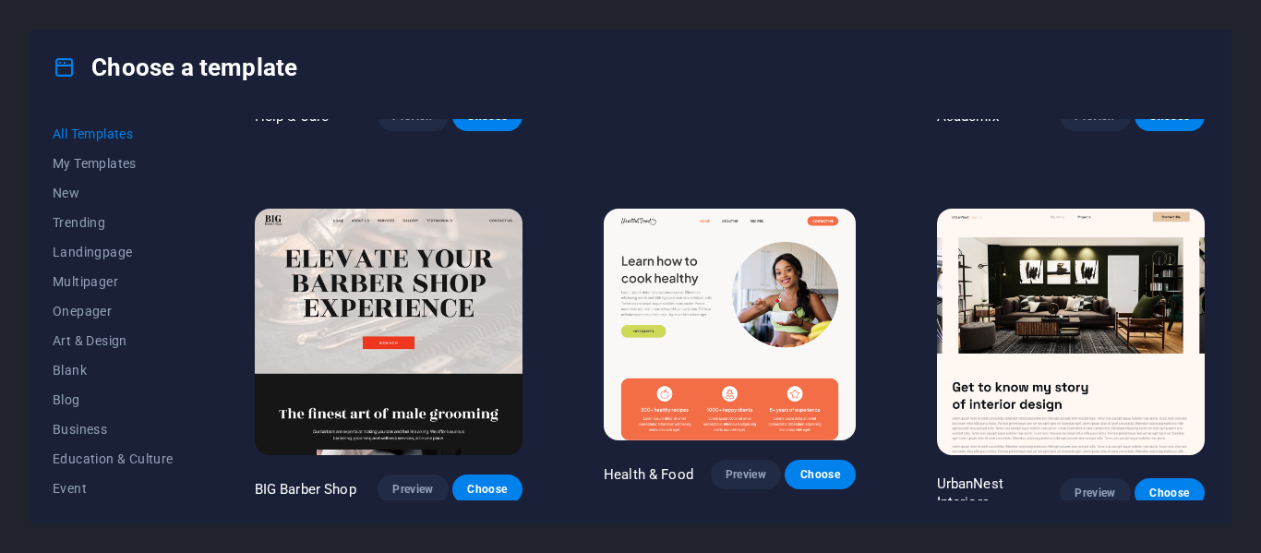  I want to click on span: Onepager, so click(113, 311).